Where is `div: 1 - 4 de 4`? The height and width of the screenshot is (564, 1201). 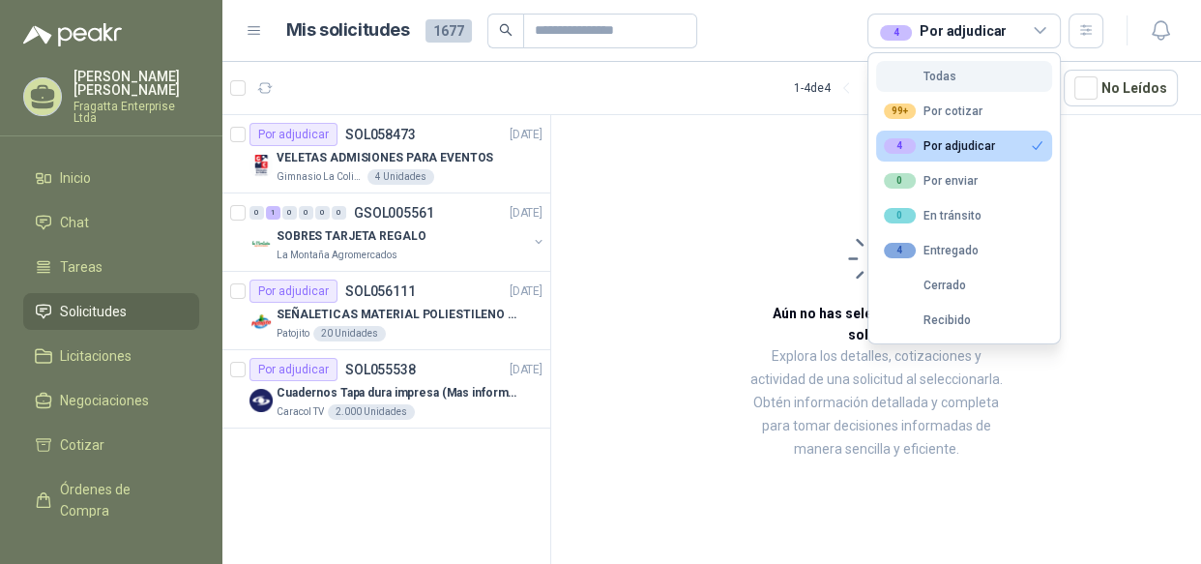 div: 1 - 4 de 4 is located at coordinates (843, 88).